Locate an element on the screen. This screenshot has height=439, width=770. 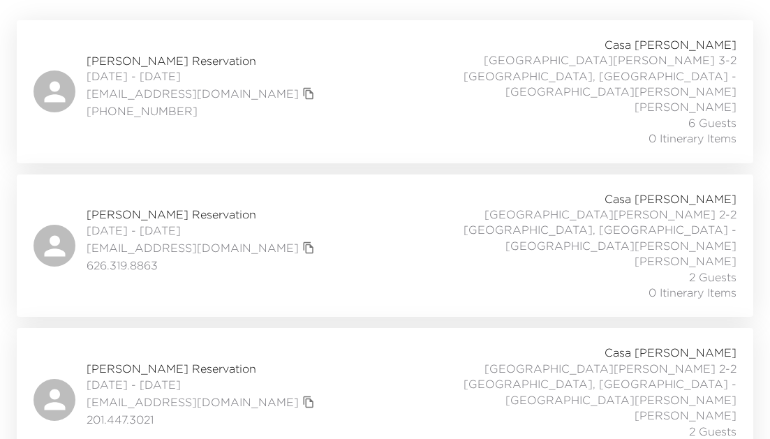
span: 201.447.3021 is located at coordinates (202, 419).